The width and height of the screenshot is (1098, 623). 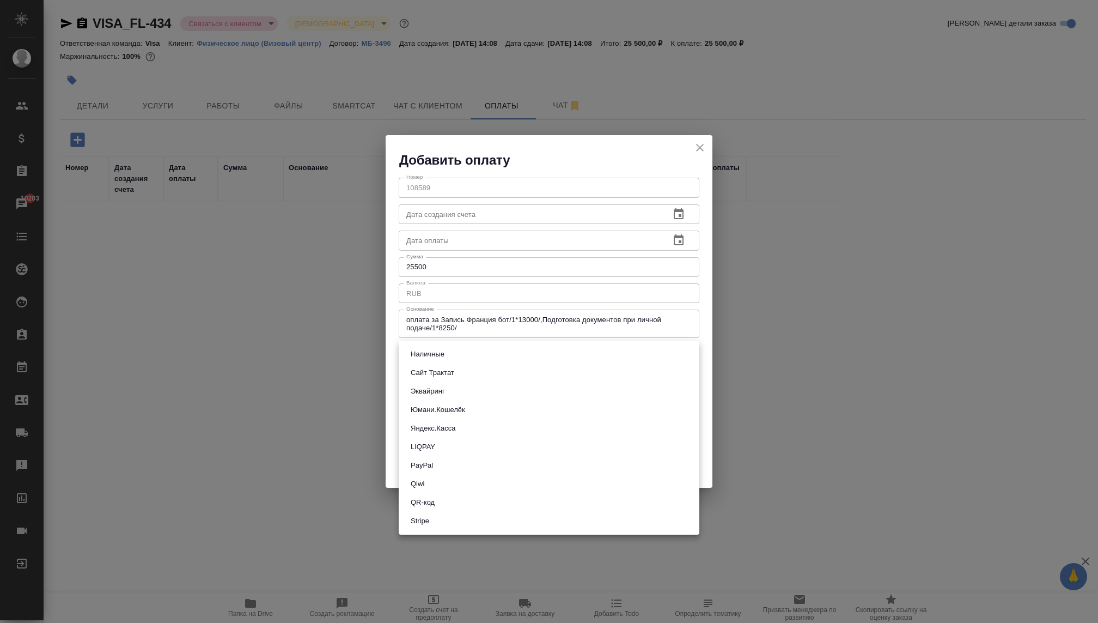 What do you see at coordinates (433, 373) in the screenshot?
I see `button: Сайт Трактат` at bounding box center [433, 373].